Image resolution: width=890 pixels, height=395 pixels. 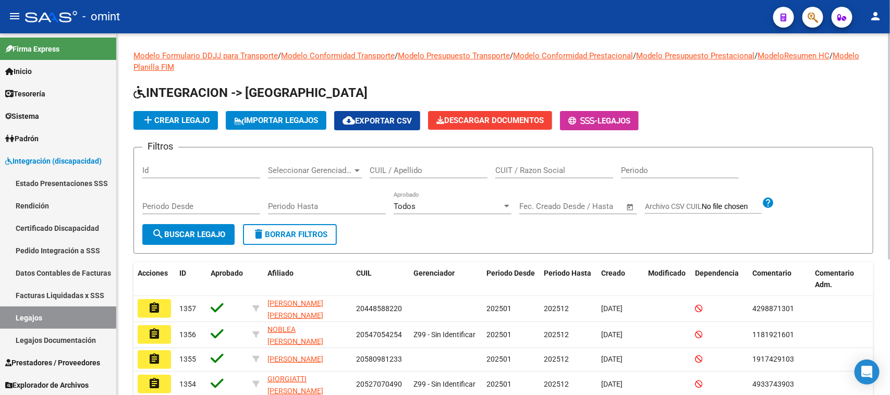 I want to click on span: 1917429103, so click(x=773, y=359).